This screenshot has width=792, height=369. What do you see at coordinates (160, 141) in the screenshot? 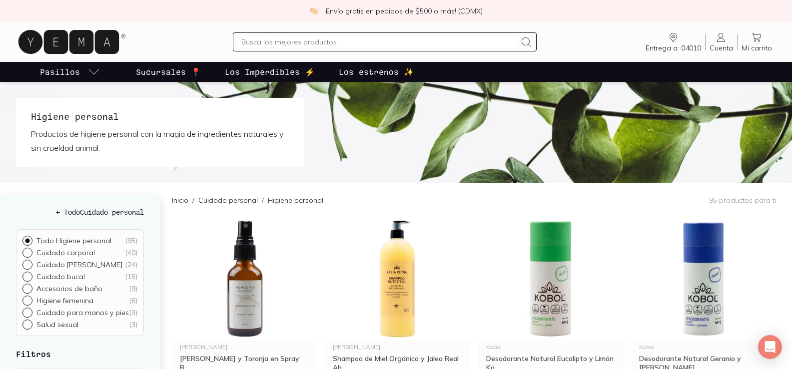
I see `p: Productos de higiene personal con la magia de ingredientes naturales y sin crueldad animal.` at bounding box center [160, 141].